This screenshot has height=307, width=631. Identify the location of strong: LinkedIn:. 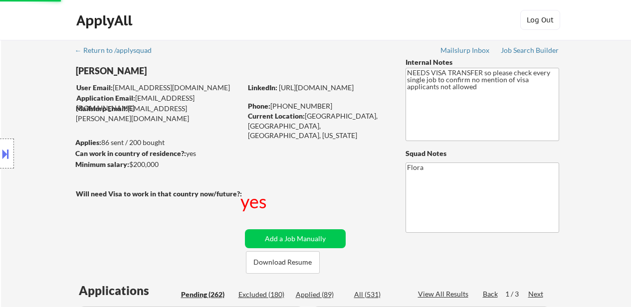
(262, 87).